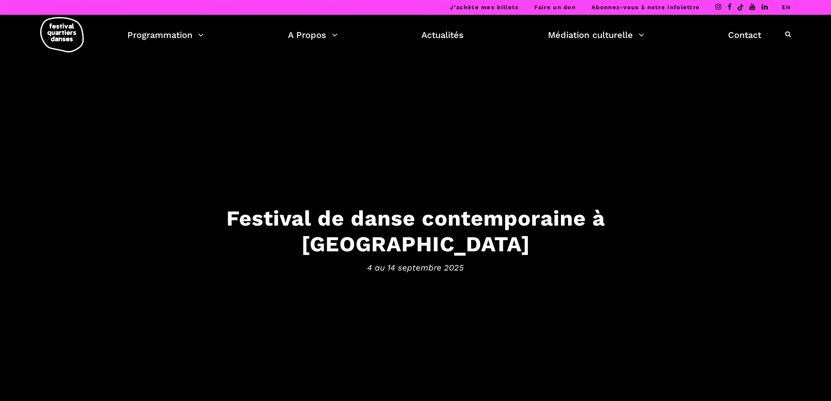 Image resolution: width=831 pixels, height=401 pixels. What do you see at coordinates (416, 267) in the screenshot?
I see `span: 4 au 14 septembre 2025` at bounding box center [416, 267].